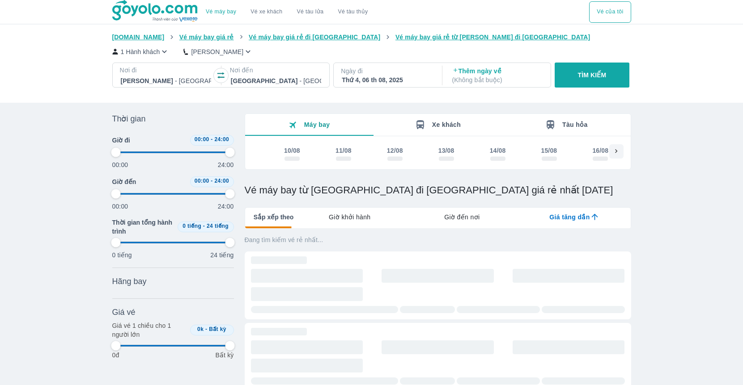 The image size is (743, 385). Describe the element at coordinates (446, 151) in the screenshot. I see `div: 13/08` at that location.